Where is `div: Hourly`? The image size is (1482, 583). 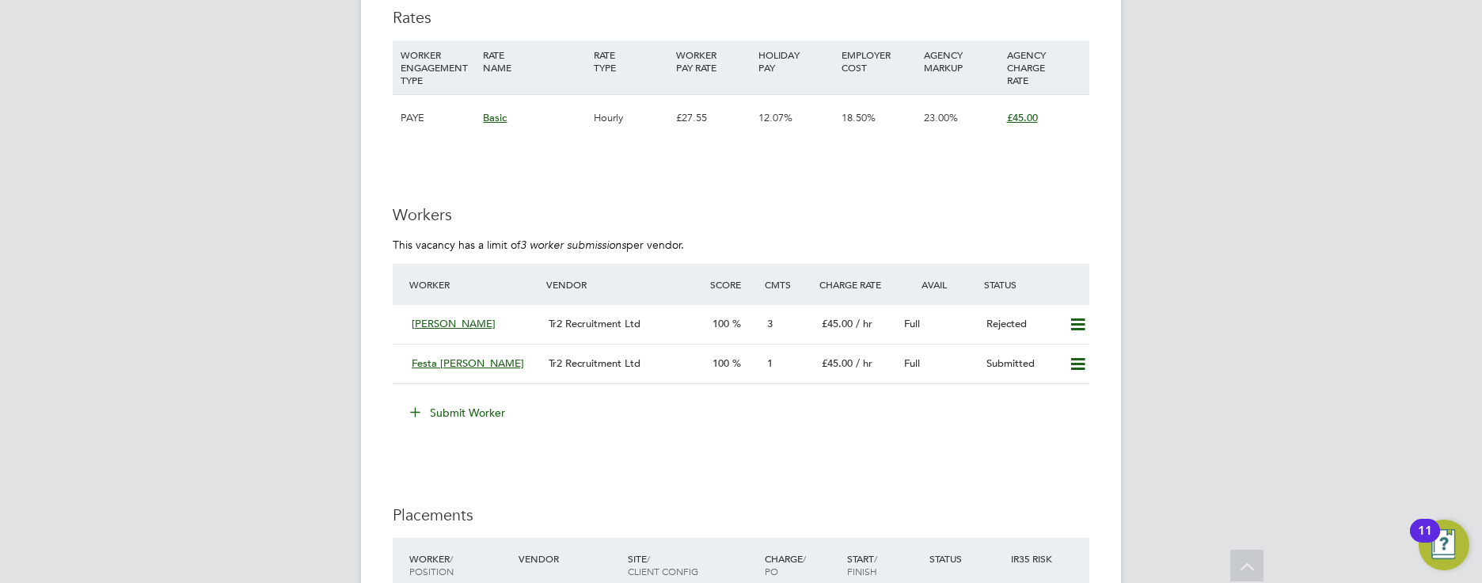 div: Hourly is located at coordinates (631, 118).